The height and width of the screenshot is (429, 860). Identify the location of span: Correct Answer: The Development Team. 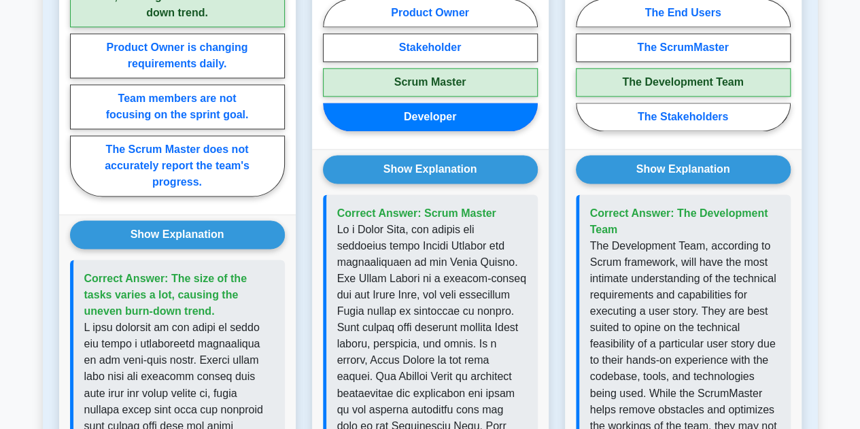
(679, 221).